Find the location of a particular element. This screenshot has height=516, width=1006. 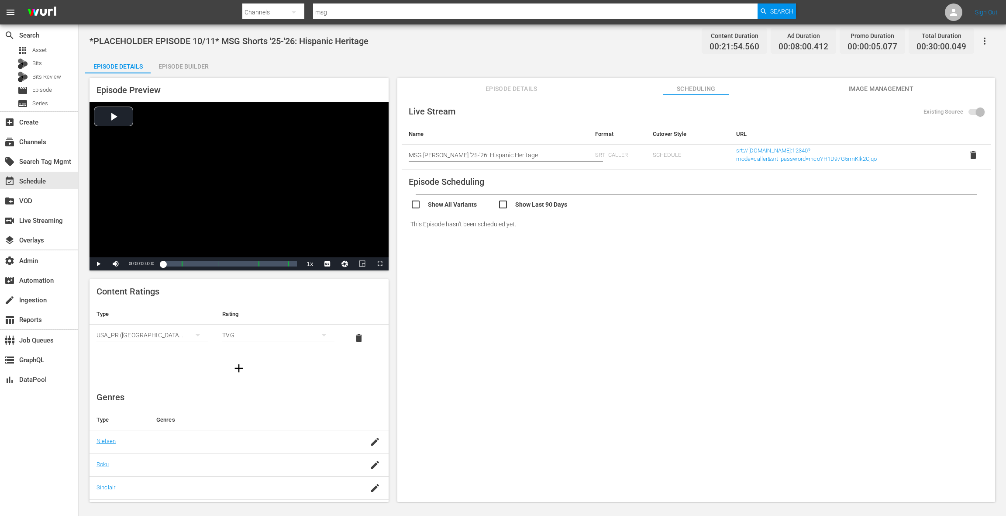

div: Bits Review is located at coordinates (23, 77).